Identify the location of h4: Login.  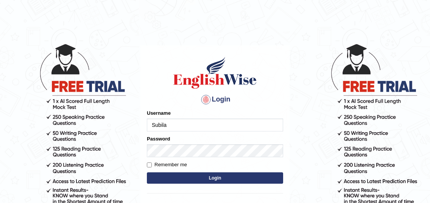
(215, 100).